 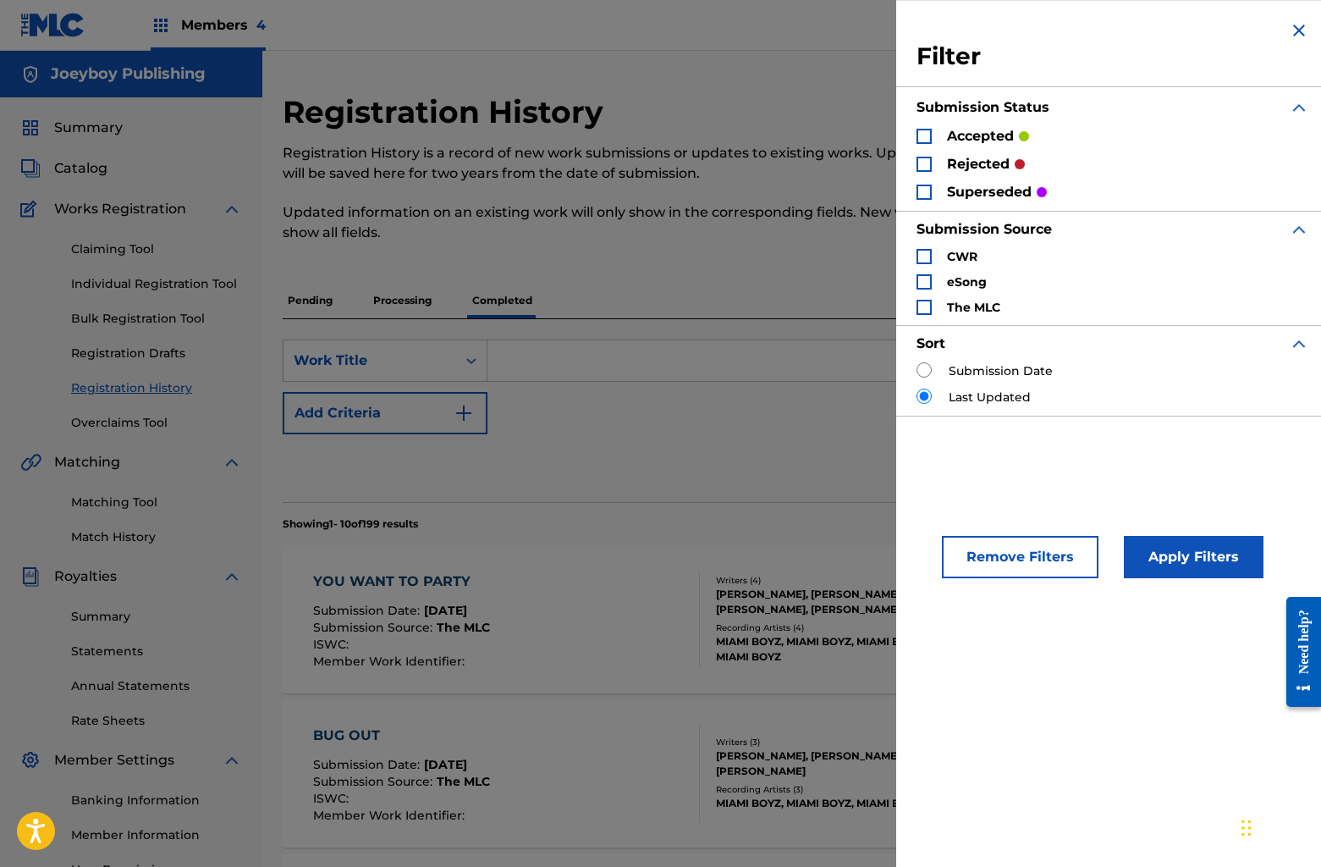 What do you see at coordinates (984, 228) in the screenshot?
I see `strong: Submission Source` at bounding box center [984, 228].